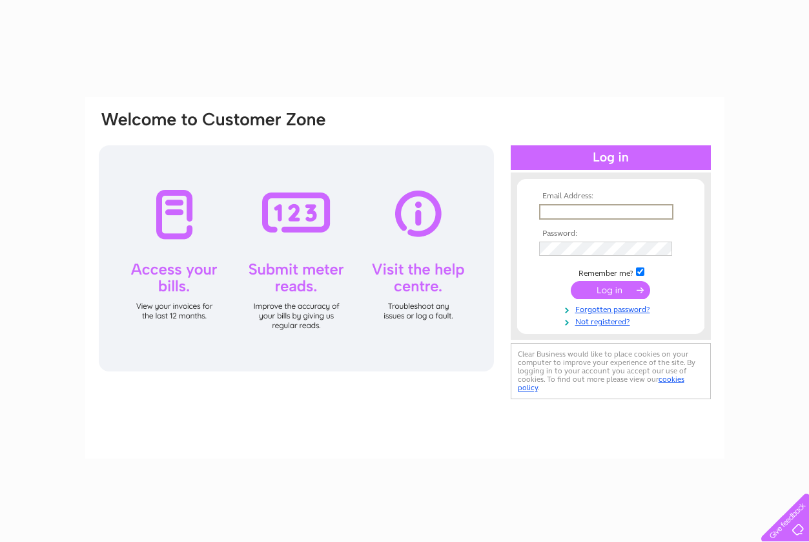  Describe the element at coordinates (611, 196) in the screenshot. I see `th: Email Address:` at that location.